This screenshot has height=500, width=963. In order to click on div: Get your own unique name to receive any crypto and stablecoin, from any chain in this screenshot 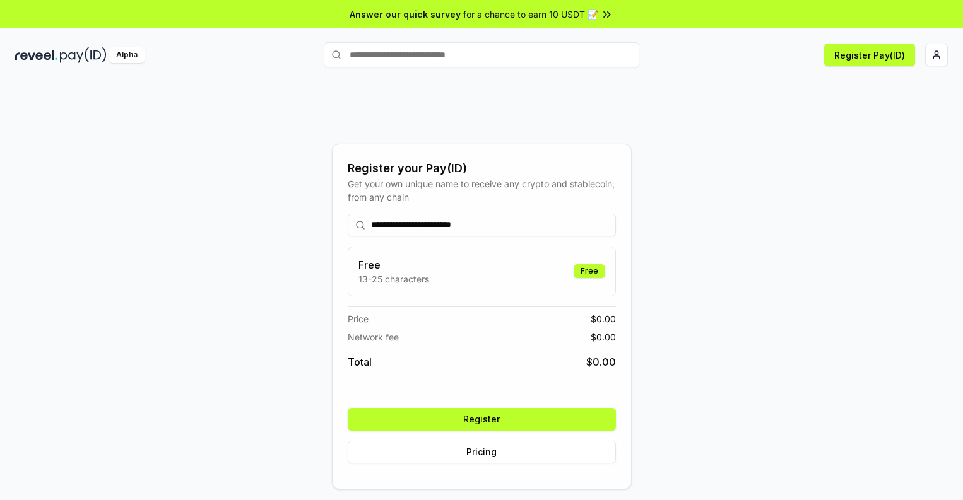, I will do `click(482, 191)`.